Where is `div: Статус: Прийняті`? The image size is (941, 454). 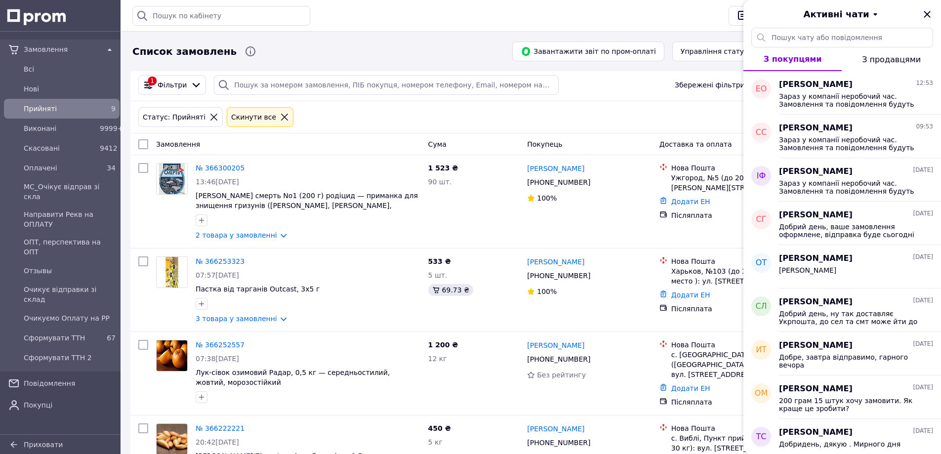 div: Статус: Прийняті is located at coordinates (174, 117).